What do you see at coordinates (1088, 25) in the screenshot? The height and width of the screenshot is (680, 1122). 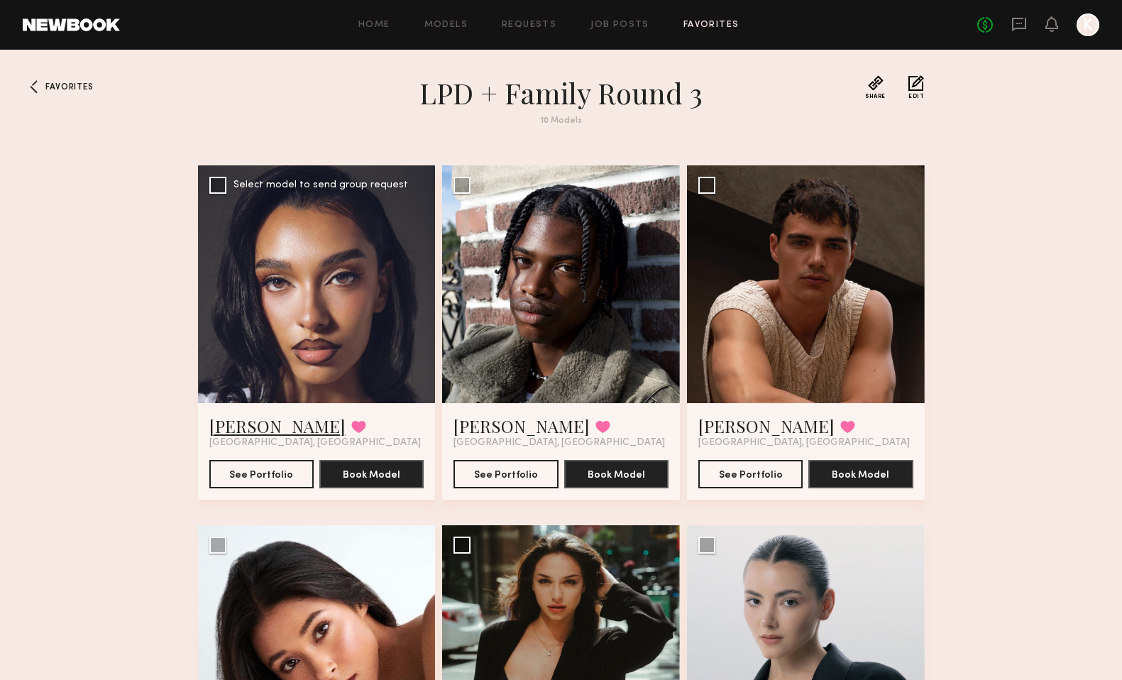 I see `a: K` at bounding box center [1088, 25].